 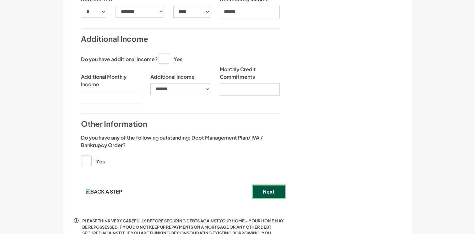 What do you see at coordinates (250, 73) in the screenshot?
I see `label: Monthly Credit Commitments` at bounding box center [250, 73].